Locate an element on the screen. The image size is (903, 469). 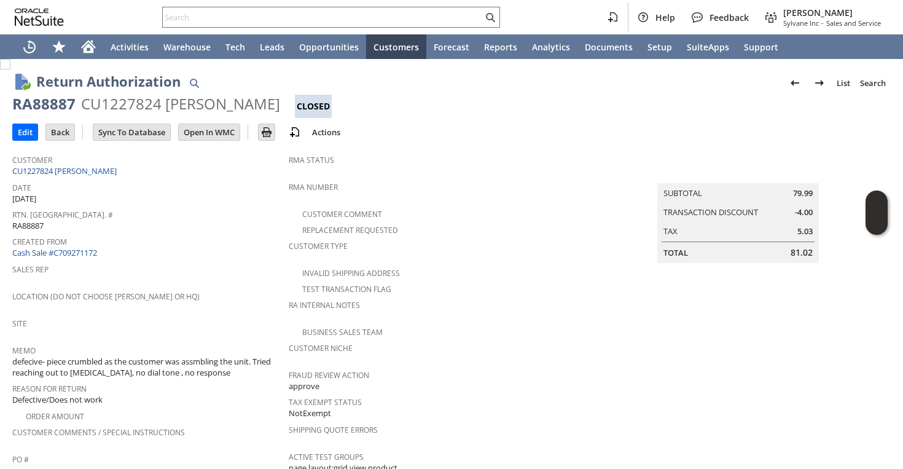
a: Invalid Shipping Address is located at coordinates (351, 273).